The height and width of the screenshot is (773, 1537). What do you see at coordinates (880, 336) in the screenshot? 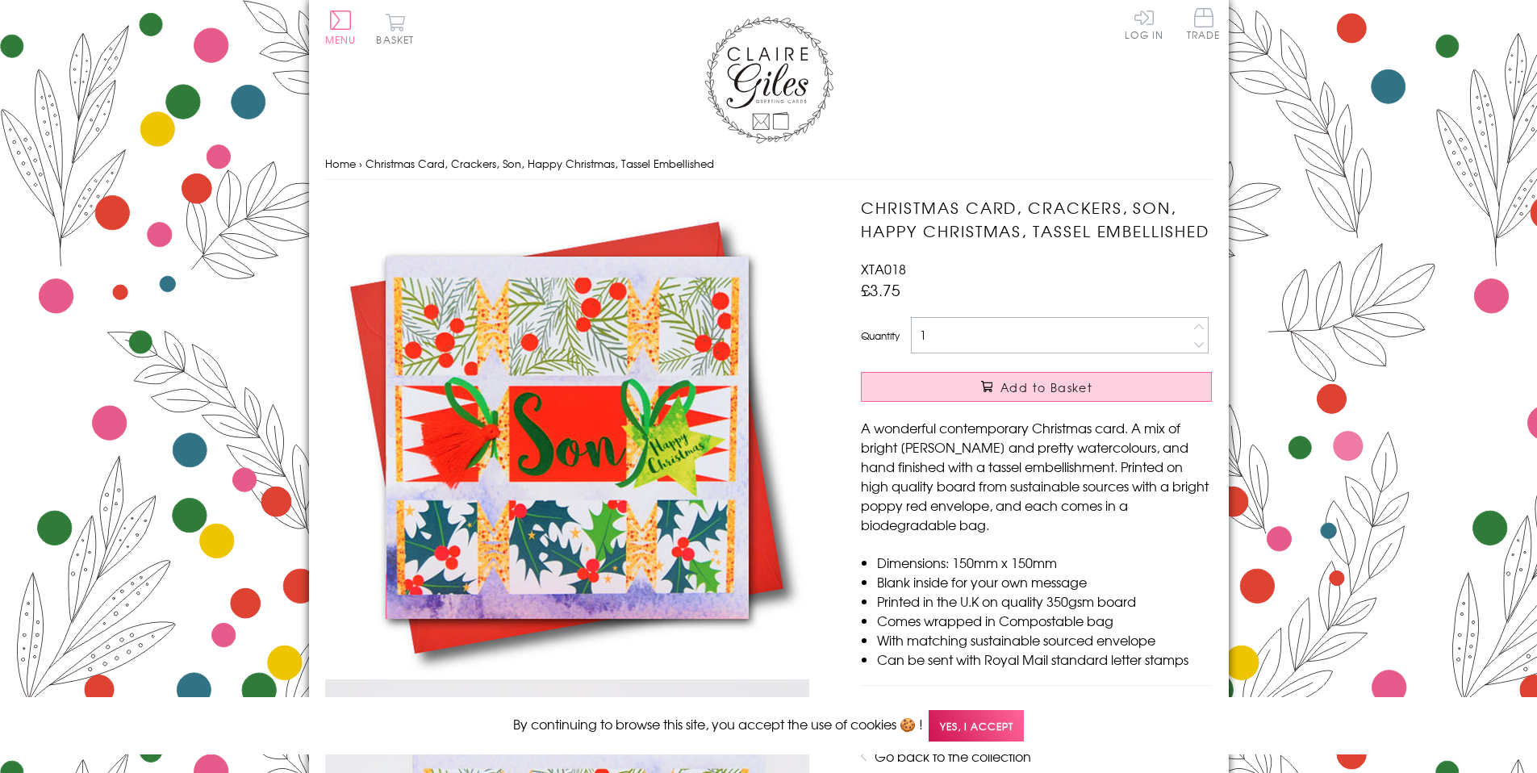
I see `label: Quantity` at bounding box center [880, 336].